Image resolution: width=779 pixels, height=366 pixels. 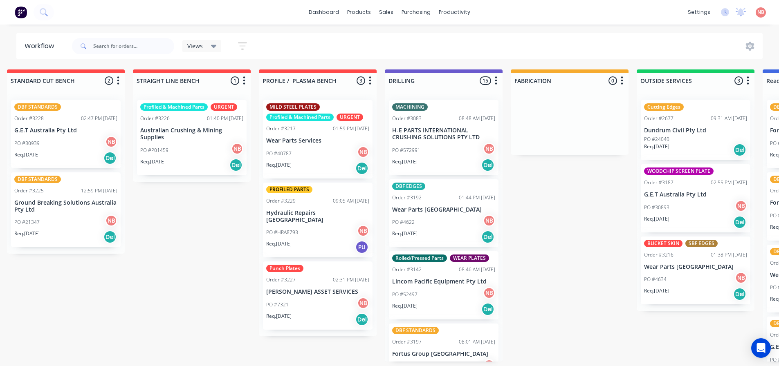 What do you see at coordinates (293, 107) in the screenshot?
I see `div: MILD STEEL PLATES` at bounding box center [293, 107].